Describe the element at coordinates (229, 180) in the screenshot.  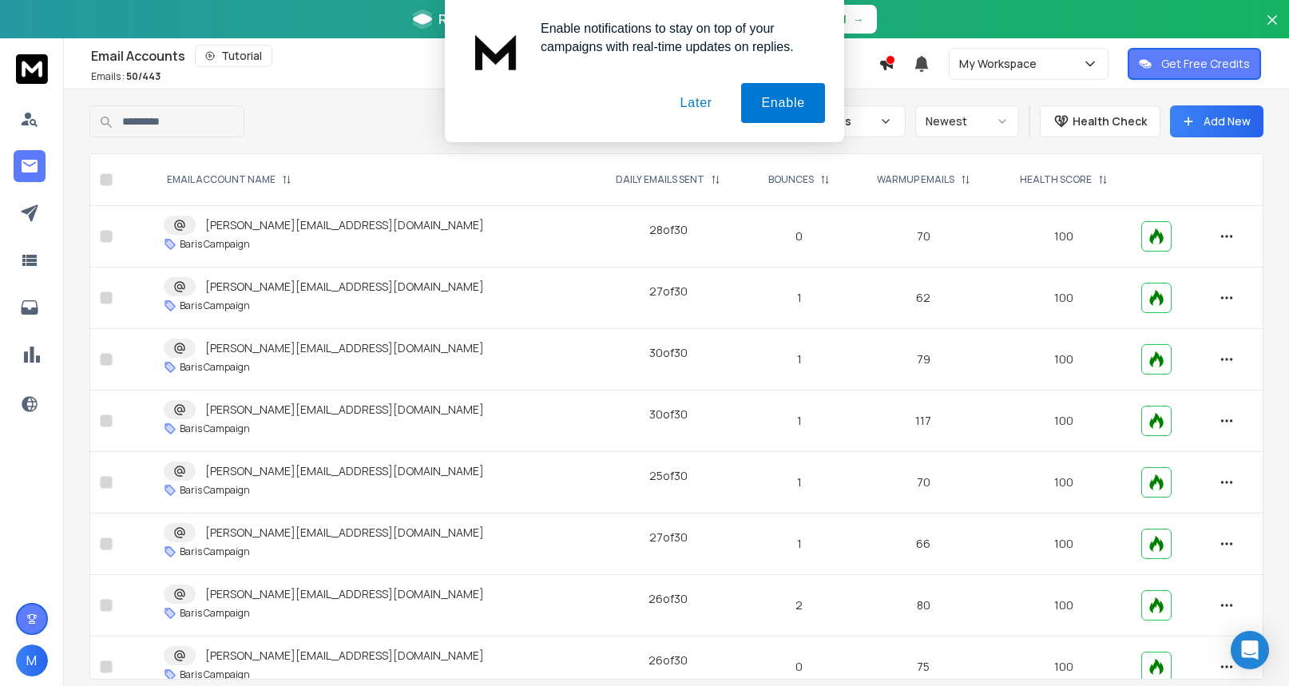
I see `div: EMAIL ACCOUNT NAME` at that location.